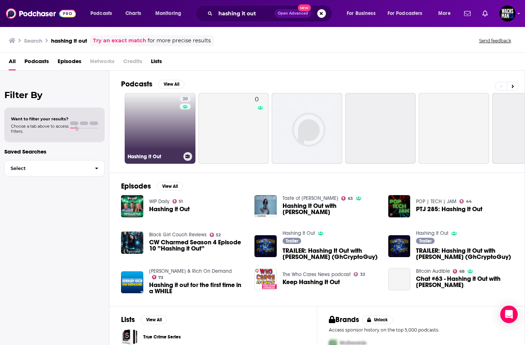 This screenshot has height=345, width=525. What do you see at coordinates (198, 288) in the screenshot?
I see `span: Hashing it out for the first time in a WHILE` at bounding box center [198, 288].